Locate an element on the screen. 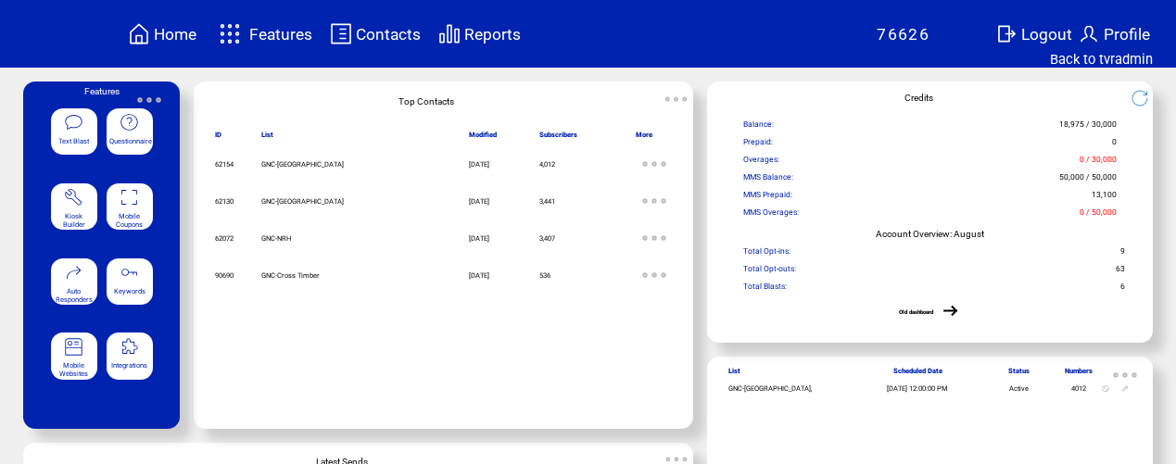 This screenshot has width=1176, height=464. a: Logout is located at coordinates (1033, 33).